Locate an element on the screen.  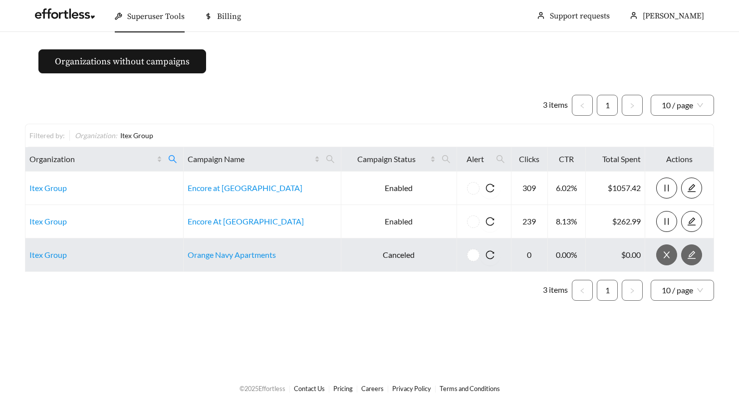
span: Billing is located at coordinates (229, 16).